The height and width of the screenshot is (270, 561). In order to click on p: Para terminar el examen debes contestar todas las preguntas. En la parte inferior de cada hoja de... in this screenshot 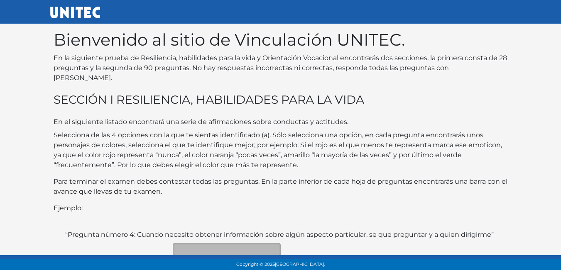, I will do `click(281, 187)`.